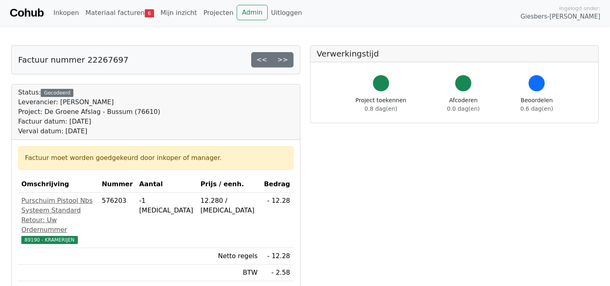 This screenshot has width=610, height=286. Describe the element at coordinates (179, 13) in the screenshot. I see `a: Mijn inzicht` at that location.